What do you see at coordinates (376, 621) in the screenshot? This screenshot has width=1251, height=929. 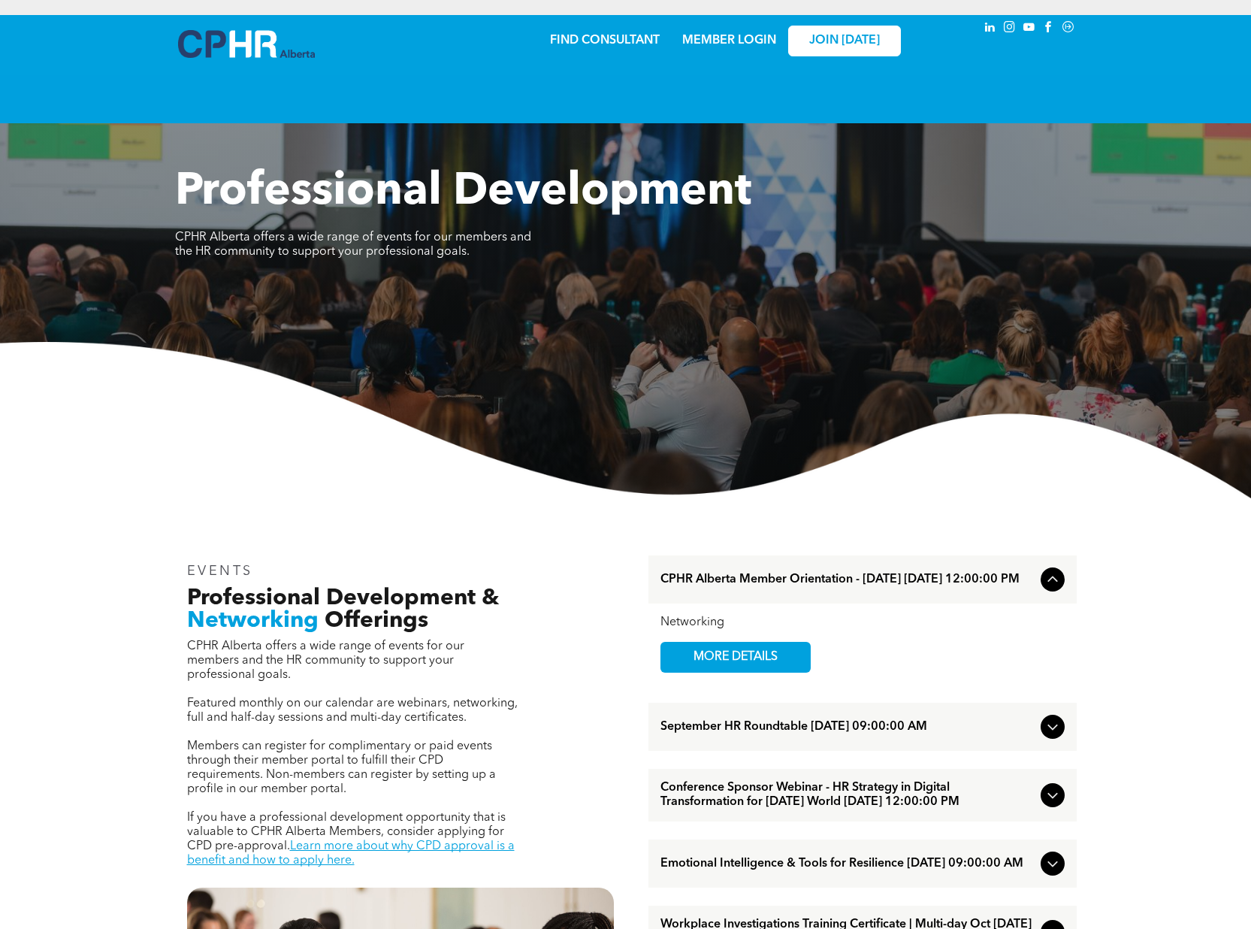 I see `span: Offerings` at bounding box center [376, 621].